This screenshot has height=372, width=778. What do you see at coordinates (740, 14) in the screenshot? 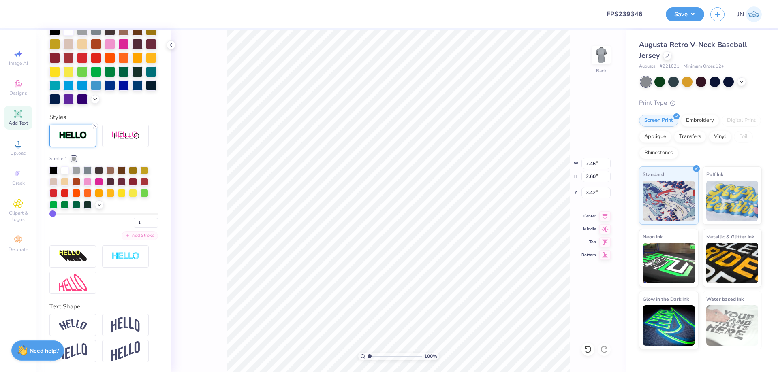
I see `span: JN` at bounding box center [740, 14].